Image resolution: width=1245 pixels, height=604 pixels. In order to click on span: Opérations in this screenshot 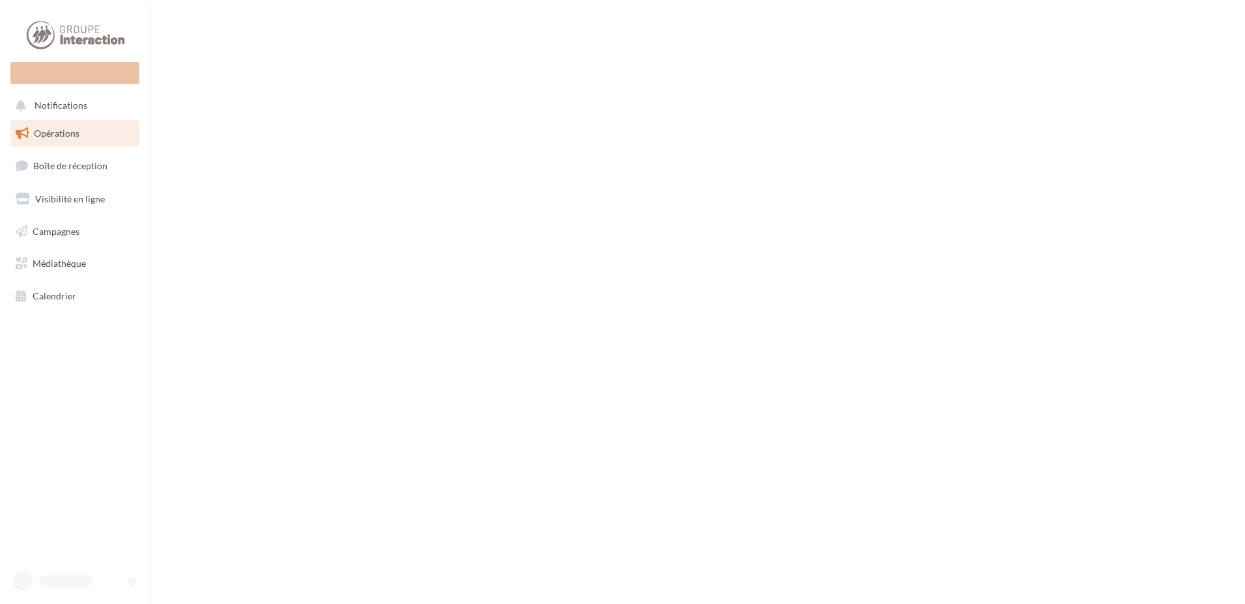, I will do `click(57, 133)`.